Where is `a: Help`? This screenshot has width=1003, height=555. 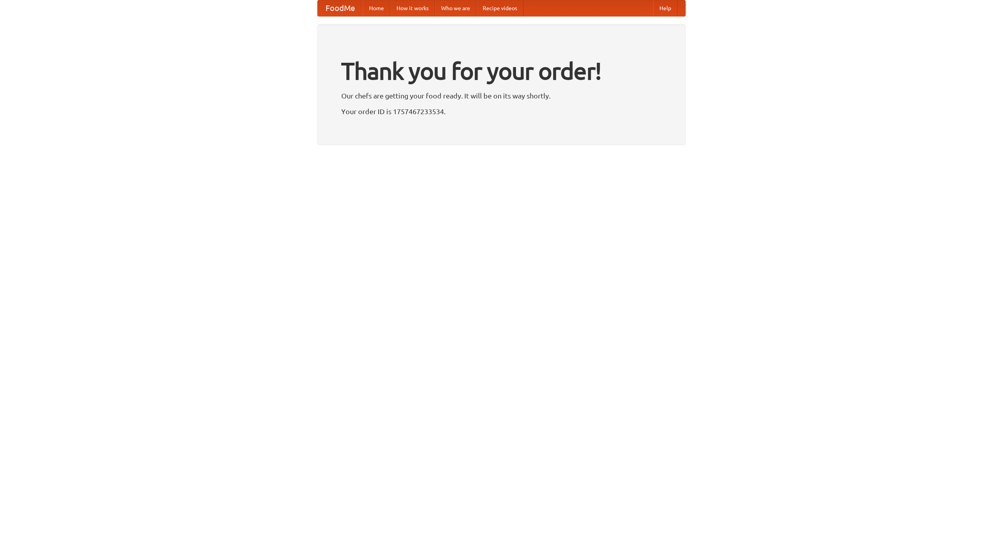 a: Help is located at coordinates (665, 8).